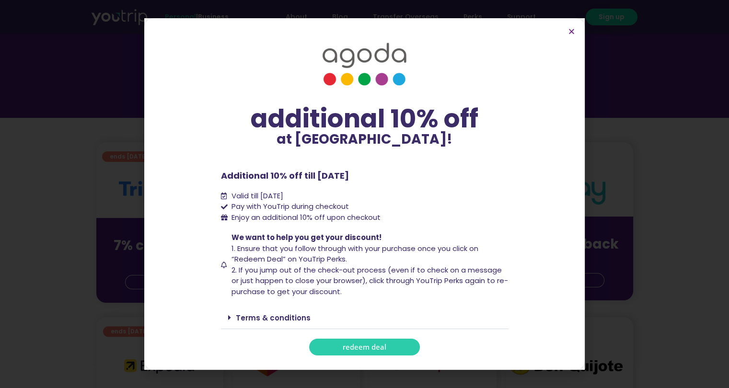 The height and width of the screenshot is (388, 729). I want to click on a: redeem deal, so click(364, 347).